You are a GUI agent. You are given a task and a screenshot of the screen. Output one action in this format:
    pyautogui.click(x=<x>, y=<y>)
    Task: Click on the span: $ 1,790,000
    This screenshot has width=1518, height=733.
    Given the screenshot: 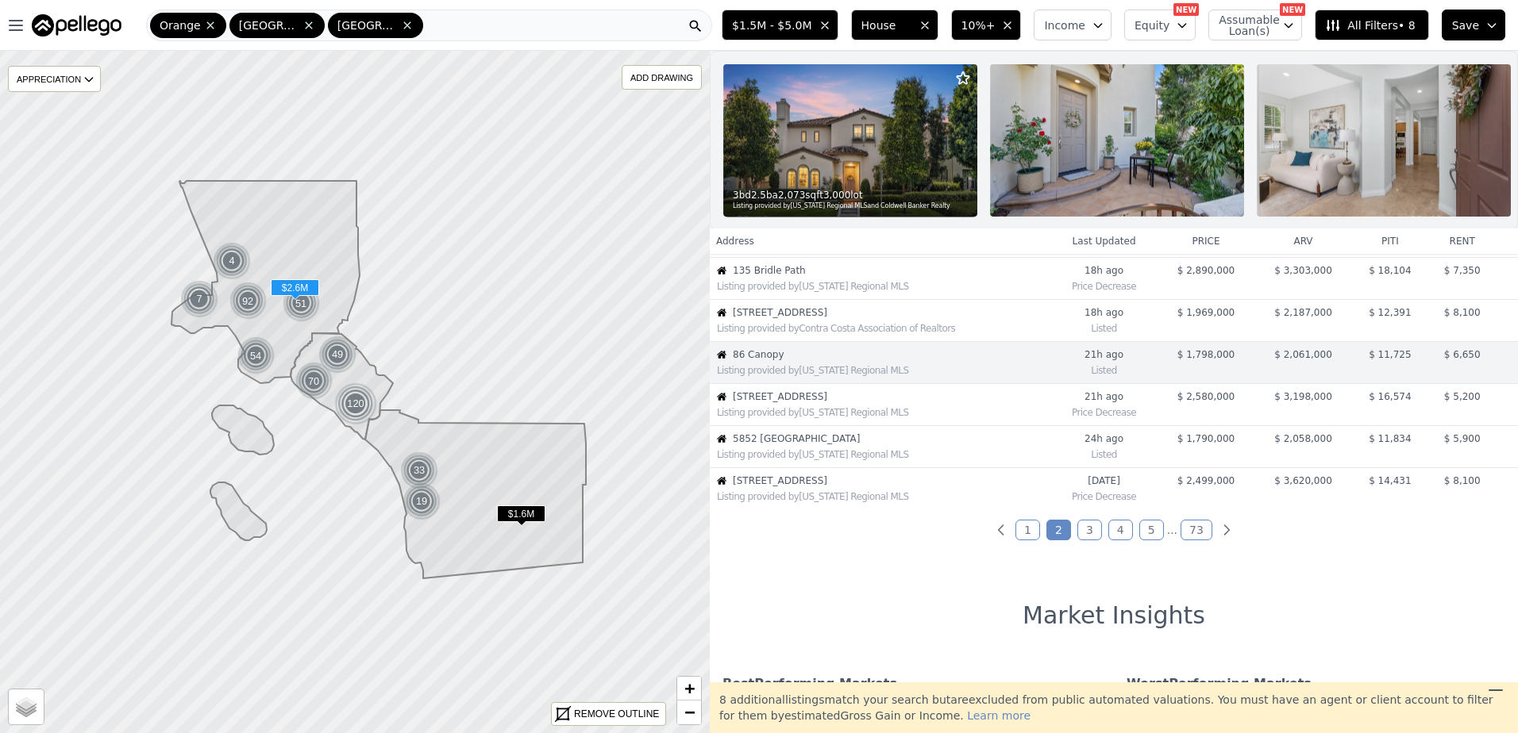 What is the action you would take?
    pyautogui.click(x=1206, y=439)
    